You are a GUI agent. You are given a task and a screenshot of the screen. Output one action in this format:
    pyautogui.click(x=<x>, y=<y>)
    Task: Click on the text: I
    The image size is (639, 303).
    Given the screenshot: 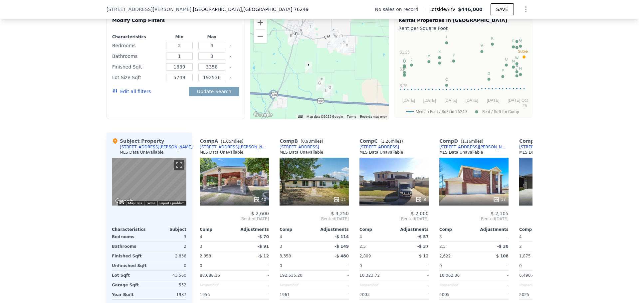 What is the action you would take?
    pyautogui.click(x=446, y=37)
    